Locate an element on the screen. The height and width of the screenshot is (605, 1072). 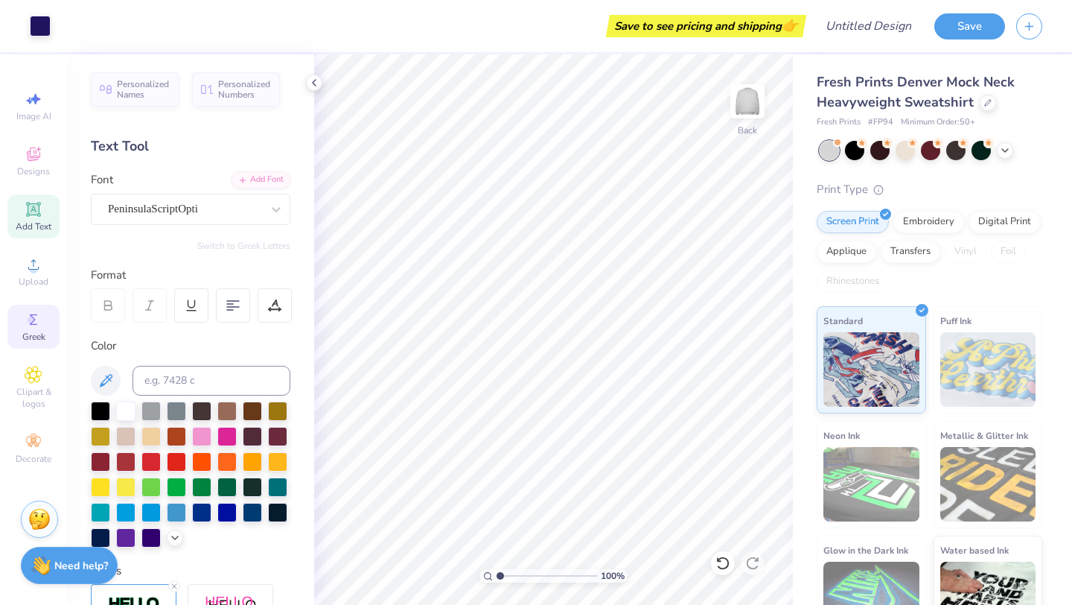
div: Vinyl is located at coordinates (966, 252).